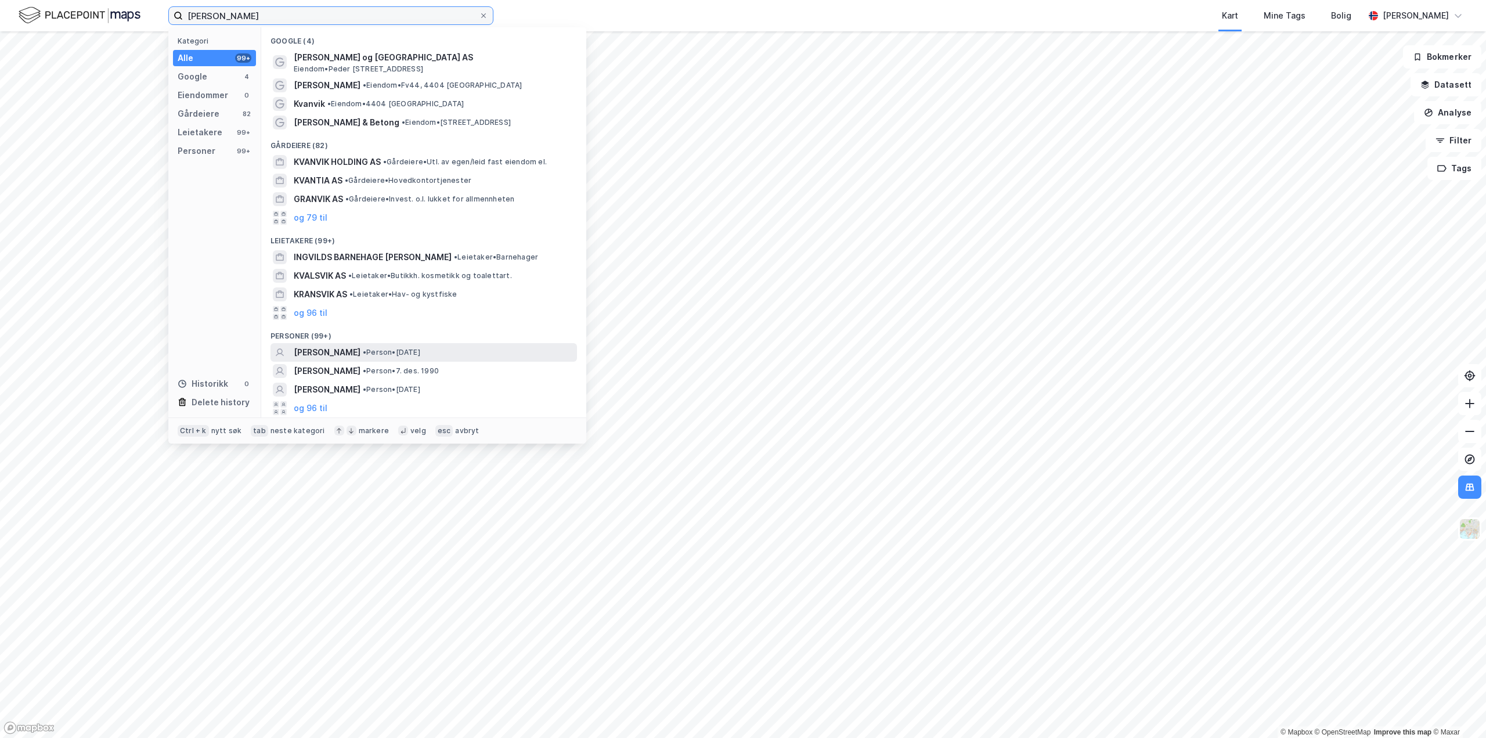 This screenshot has height=738, width=1486. What do you see at coordinates (196, 151) in the screenshot?
I see `div: Personer` at bounding box center [196, 151].